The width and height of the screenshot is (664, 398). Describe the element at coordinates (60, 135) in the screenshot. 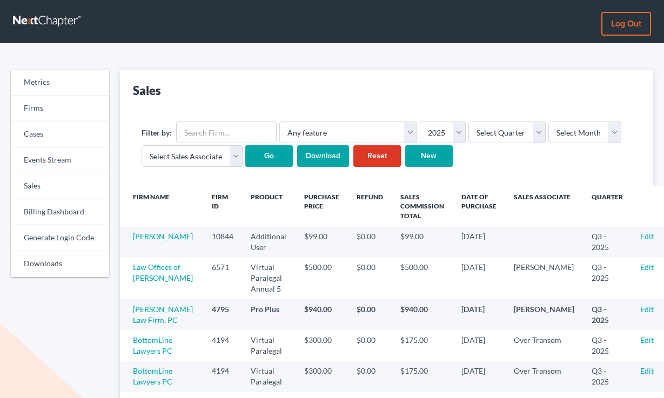

I see `a: Cases` at that location.